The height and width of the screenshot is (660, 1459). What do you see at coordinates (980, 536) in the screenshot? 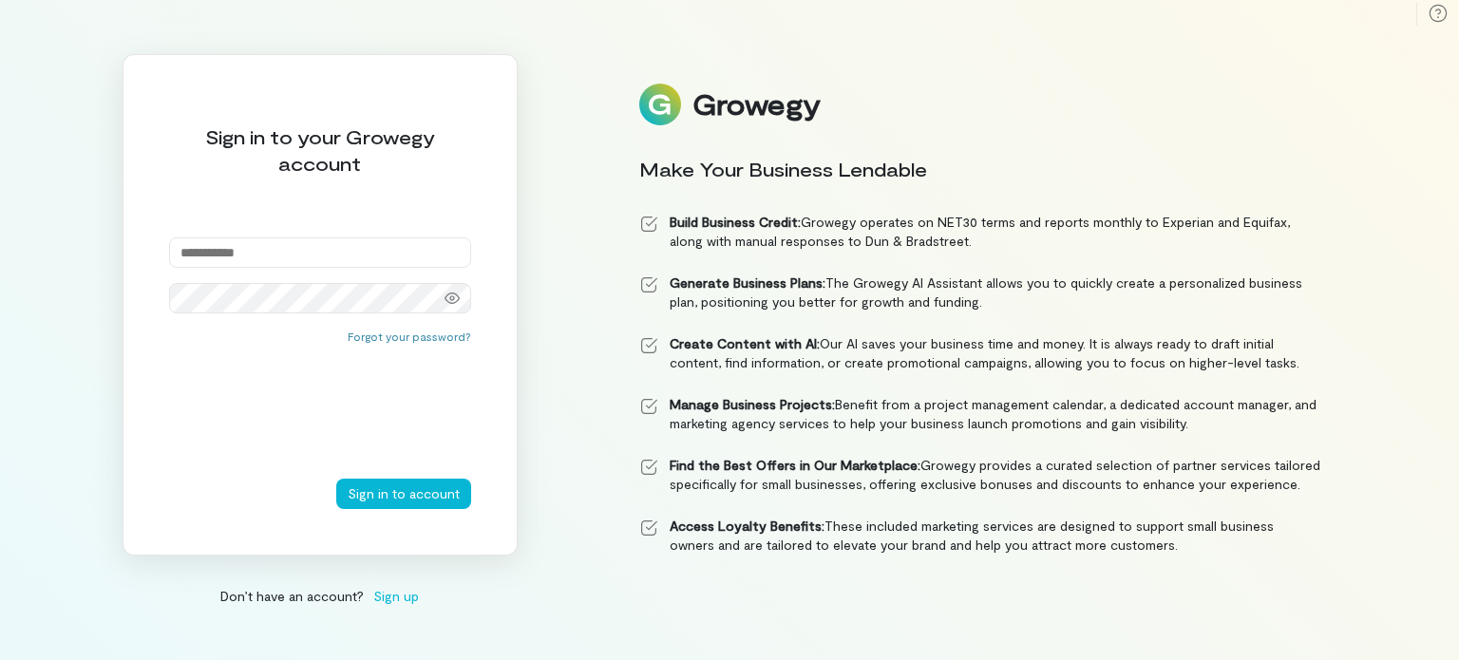
I see `li: These included marketing services are designed to support small business owners and are tailored ...` at bounding box center [980, 536].